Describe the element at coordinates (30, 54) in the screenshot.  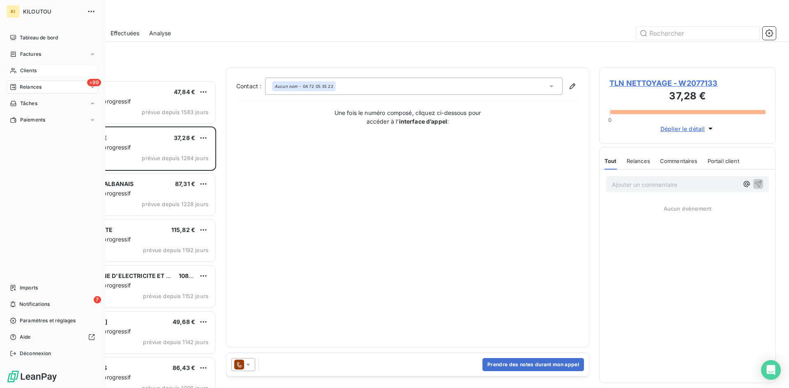
I see `span: Factures` at that location.